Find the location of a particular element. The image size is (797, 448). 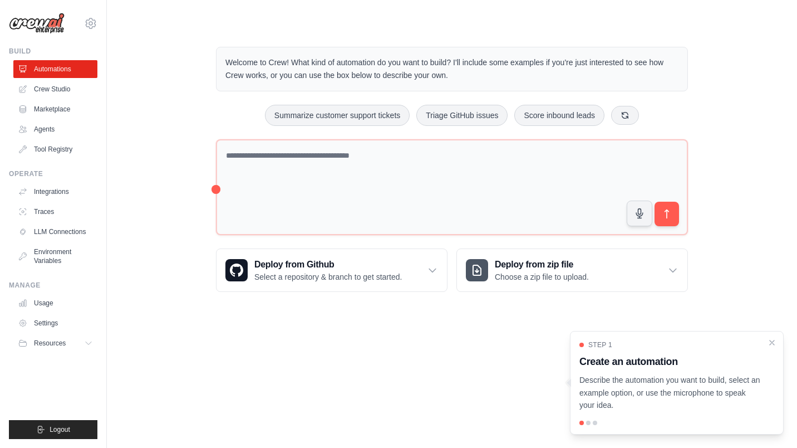

a: Usage is located at coordinates (55, 303).